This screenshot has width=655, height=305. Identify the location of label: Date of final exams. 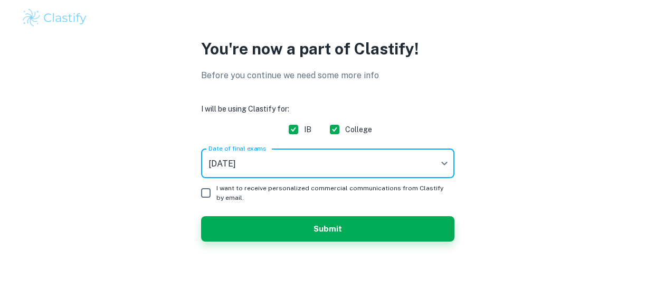
(237, 148).